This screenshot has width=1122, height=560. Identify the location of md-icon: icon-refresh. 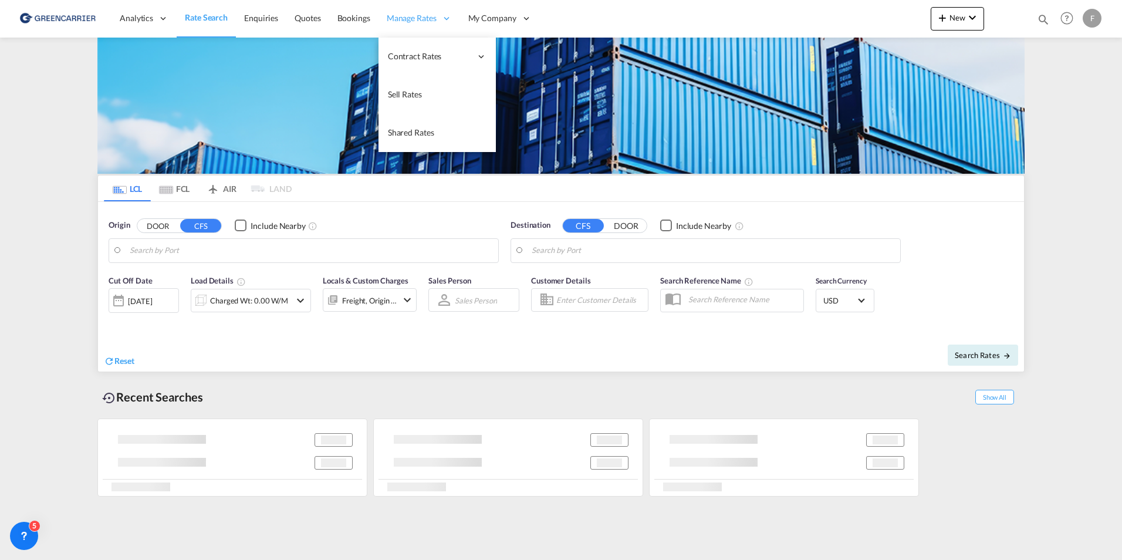
(109, 361).